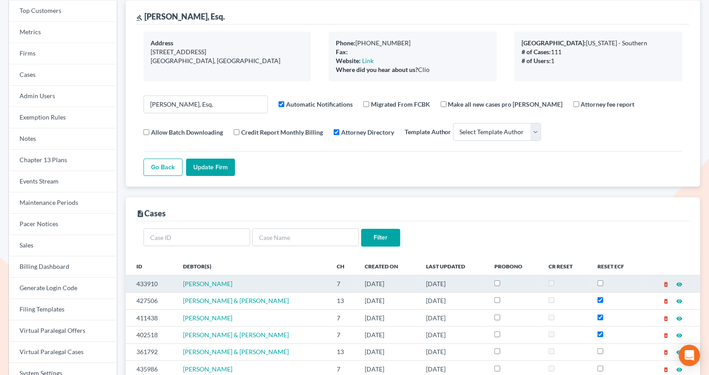 The width and height of the screenshot is (709, 375). Describe the element at coordinates (566, 266) in the screenshot. I see `th: CR Reset` at that location.